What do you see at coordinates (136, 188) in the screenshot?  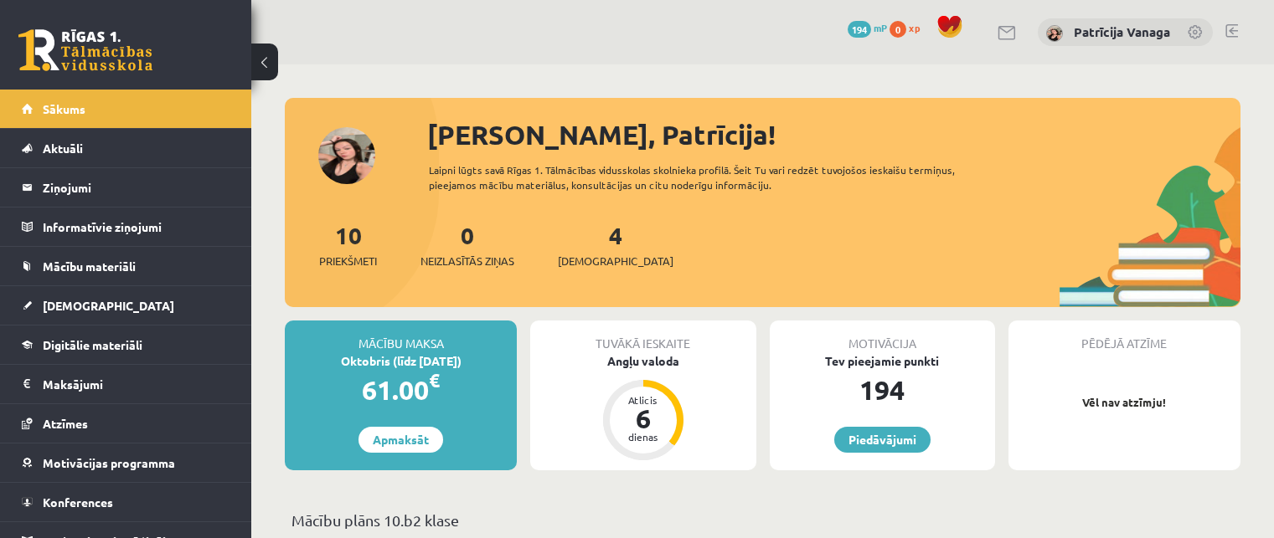 I see `legend: Ziņojumi` at bounding box center [136, 188].